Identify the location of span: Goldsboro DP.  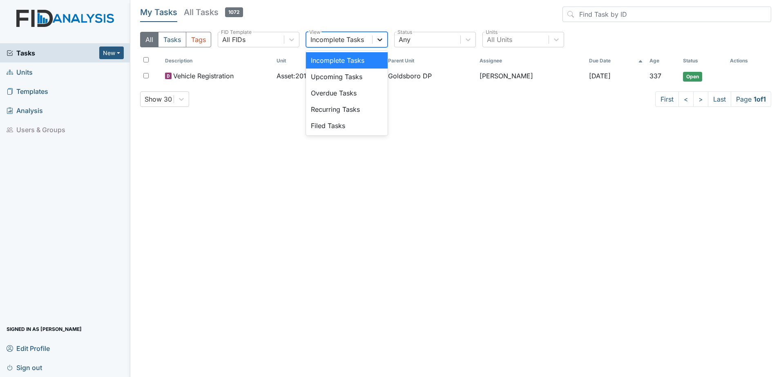
(410, 76).